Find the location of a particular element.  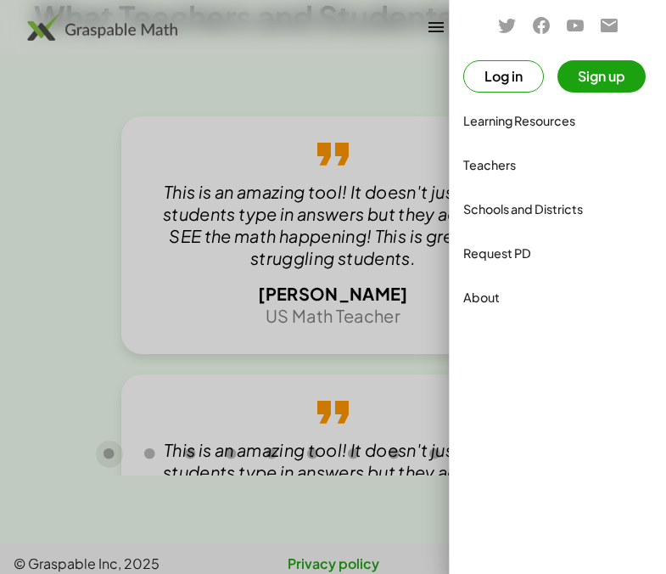

a: About is located at coordinates (558, 297).